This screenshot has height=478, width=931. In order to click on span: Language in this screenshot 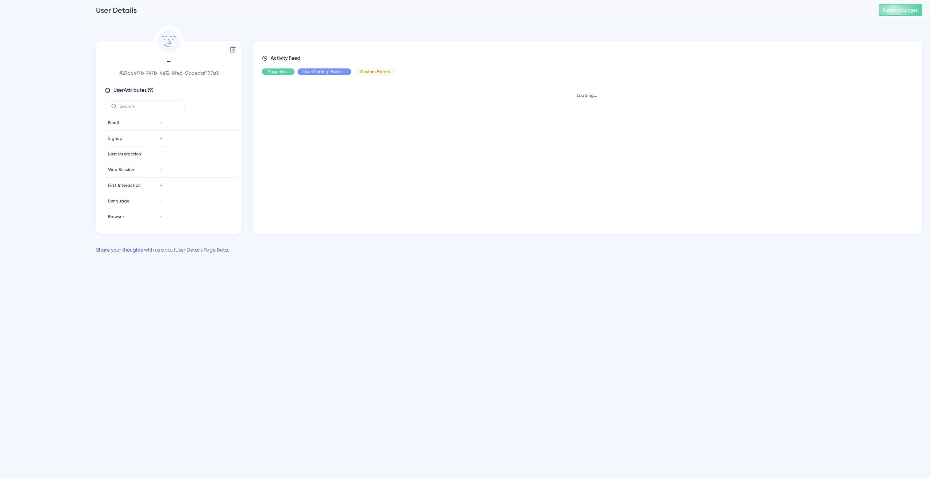, I will do `click(119, 201)`.